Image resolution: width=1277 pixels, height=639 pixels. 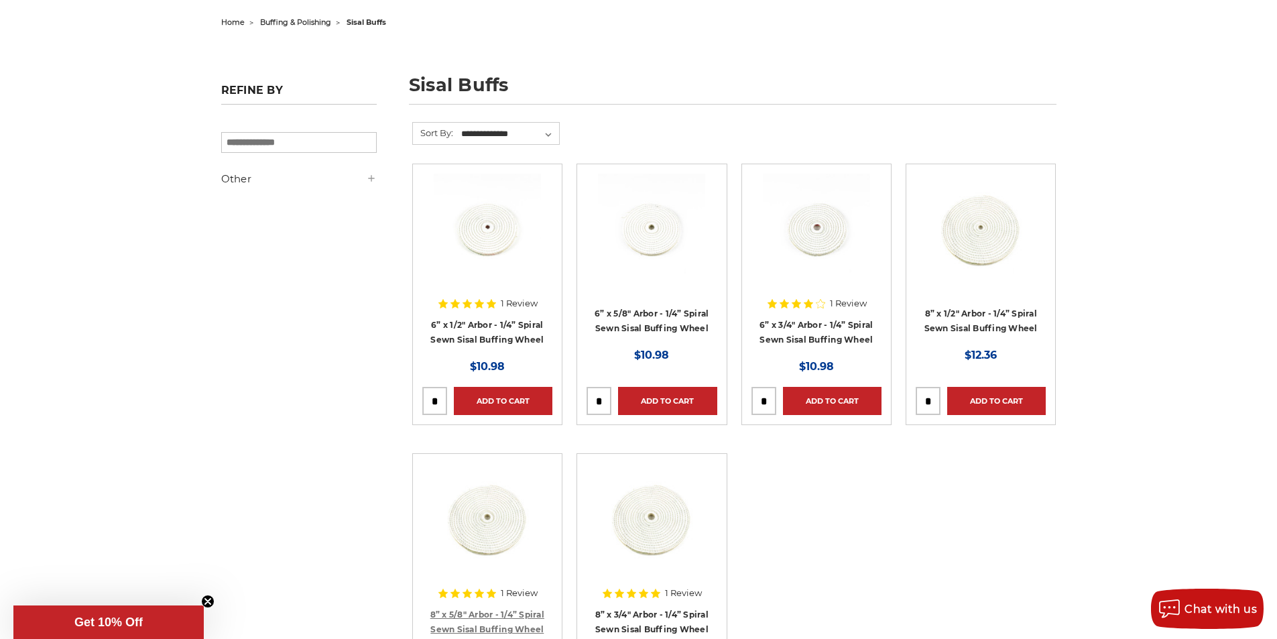 I want to click on a: buffing & polishing, so click(x=296, y=22).